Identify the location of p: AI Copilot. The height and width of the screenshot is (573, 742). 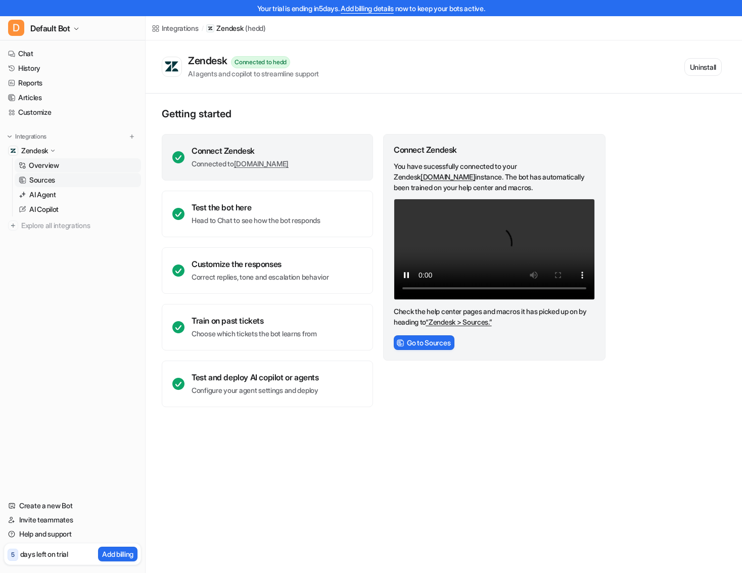
(44, 209).